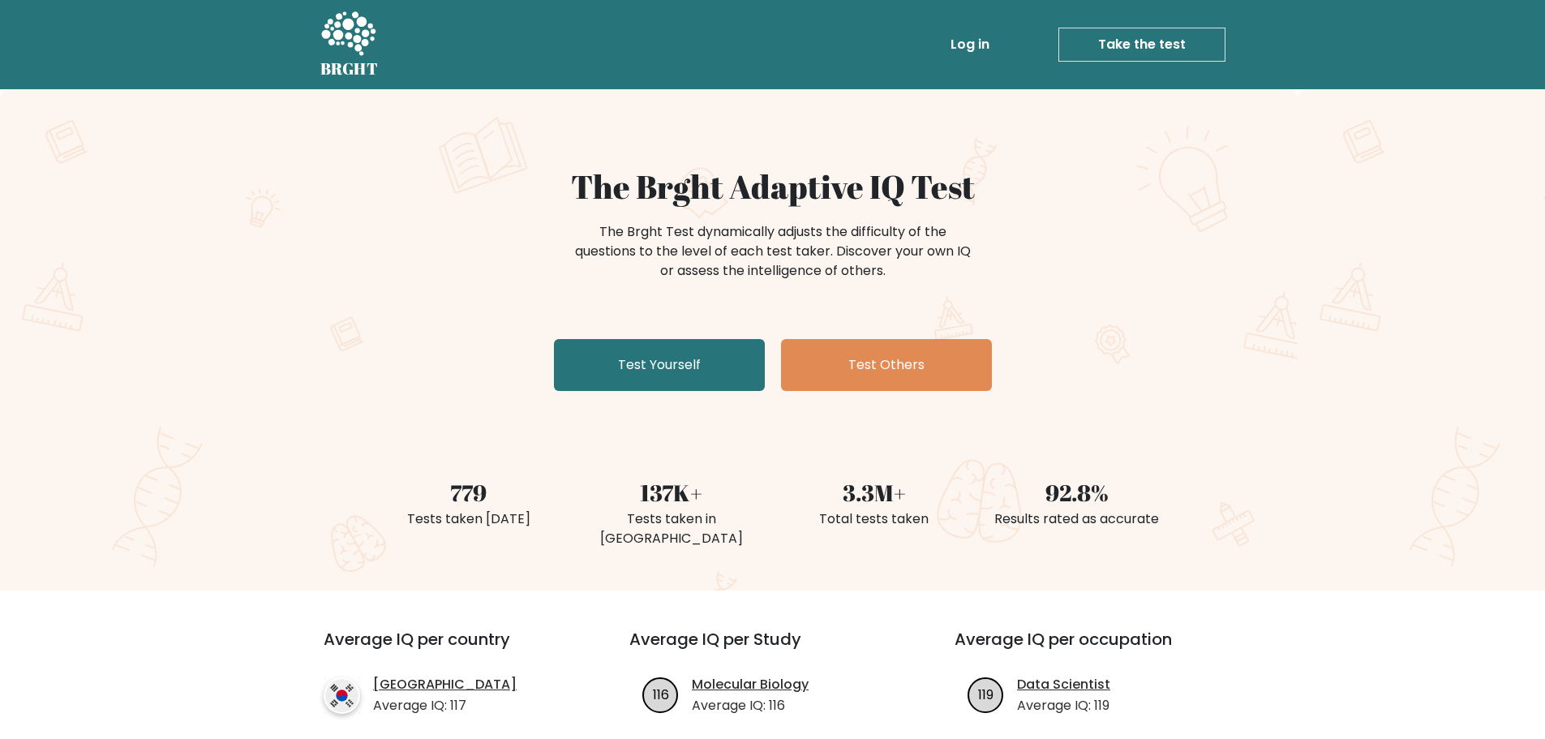  What do you see at coordinates (773, 251) in the screenshot?
I see `div: The Brght Test dynamically adjusts the difficulty of the questions to the level of each test take...` at bounding box center [773, 251].